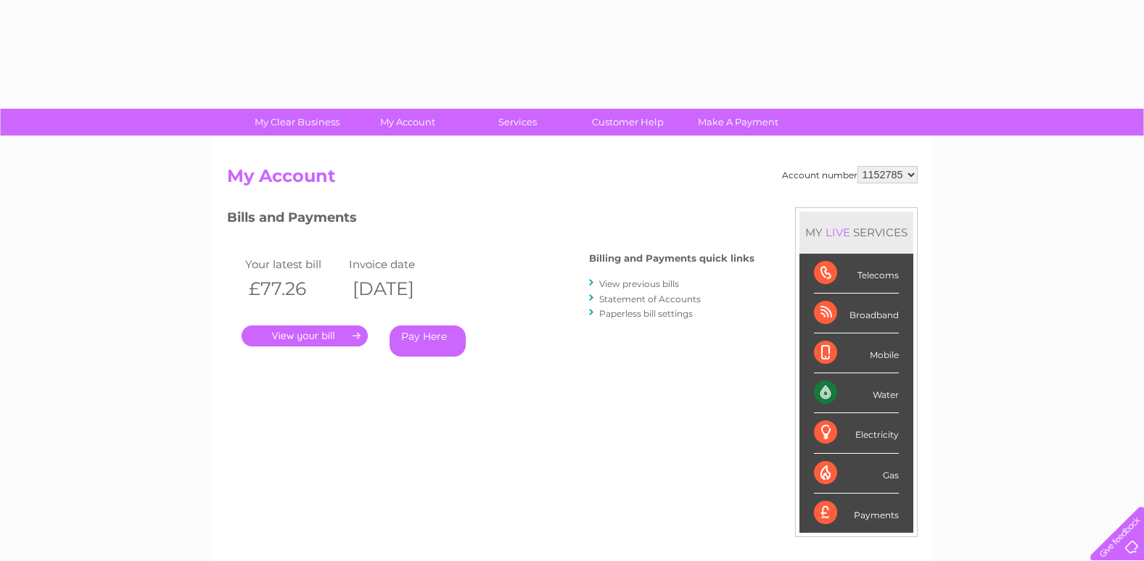 The height and width of the screenshot is (561, 1144). Describe the element at coordinates (407, 122) in the screenshot. I see `a: My Account` at that location.